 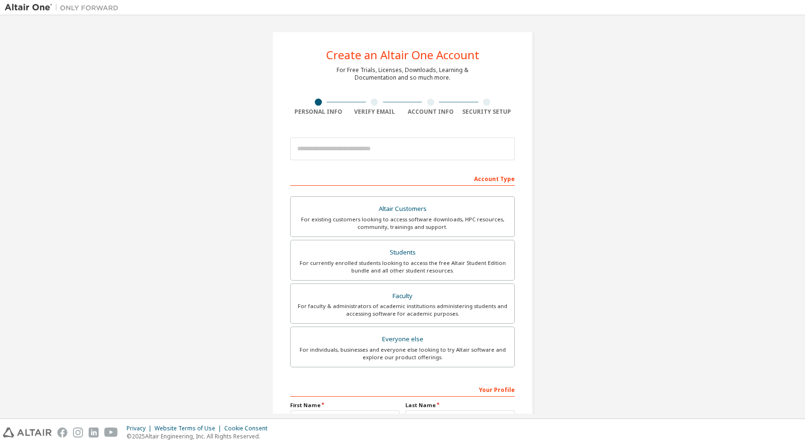 What do you see at coordinates (403, 354) in the screenshot?
I see `div: For individuals, businesses and everyone else looking to try Altair software and explore our prod...` at bounding box center [403, 354].